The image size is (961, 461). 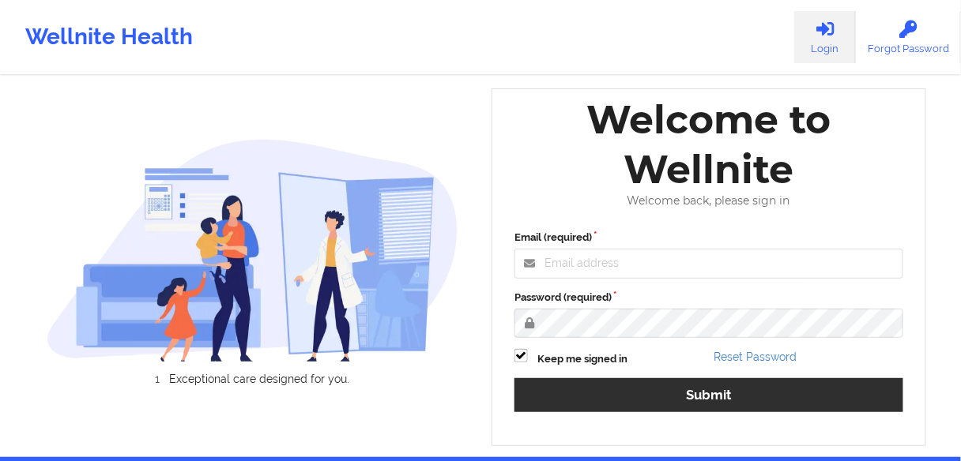 I want to click on label: Password (required), so click(x=709, y=298).